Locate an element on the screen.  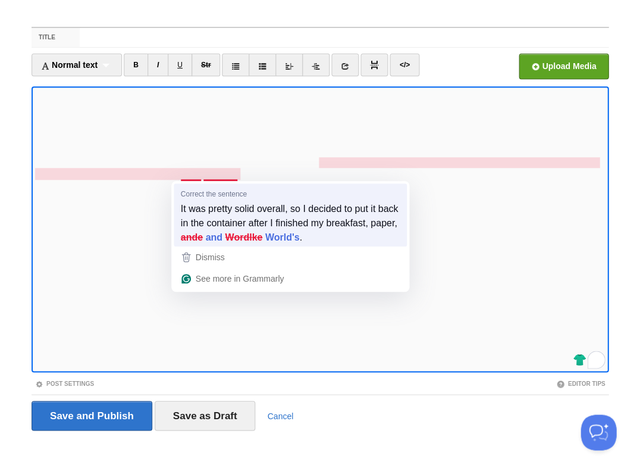
a: Editor Tips is located at coordinates (581, 383).